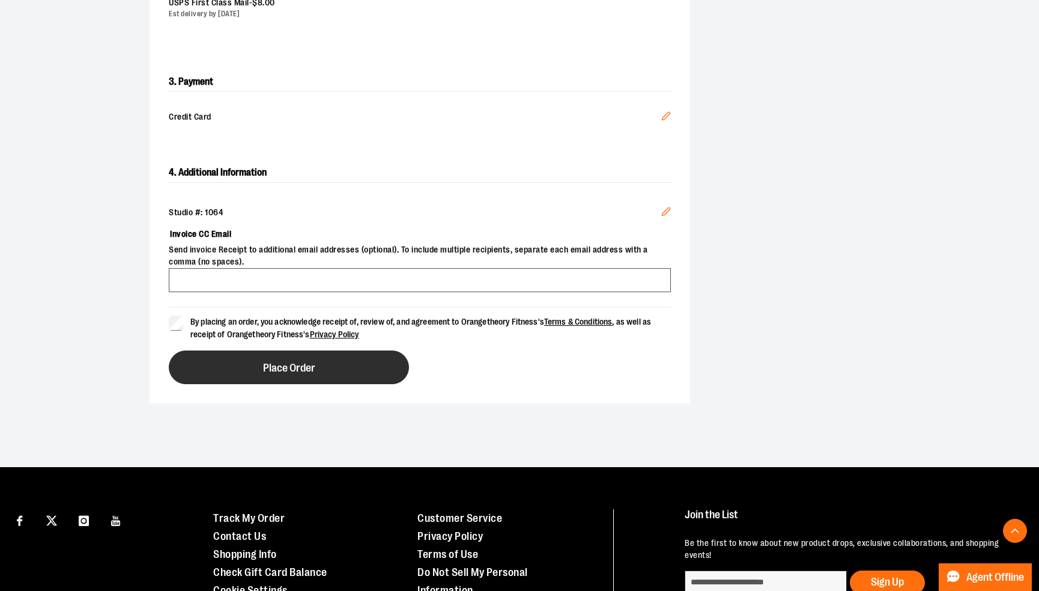  What do you see at coordinates (995, 577) in the screenshot?
I see `span: Agent Offline` at bounding box center [995, 577].